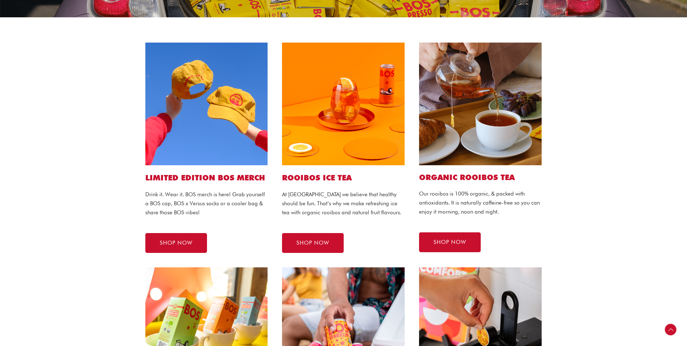 Image resolution: width=687 pixels, height=346 pixels. What do you see at coordinates (344, 178) in the screenshot?
I see `h1: ROOIBOS ICE TEA` at bounding box center [344, 178].